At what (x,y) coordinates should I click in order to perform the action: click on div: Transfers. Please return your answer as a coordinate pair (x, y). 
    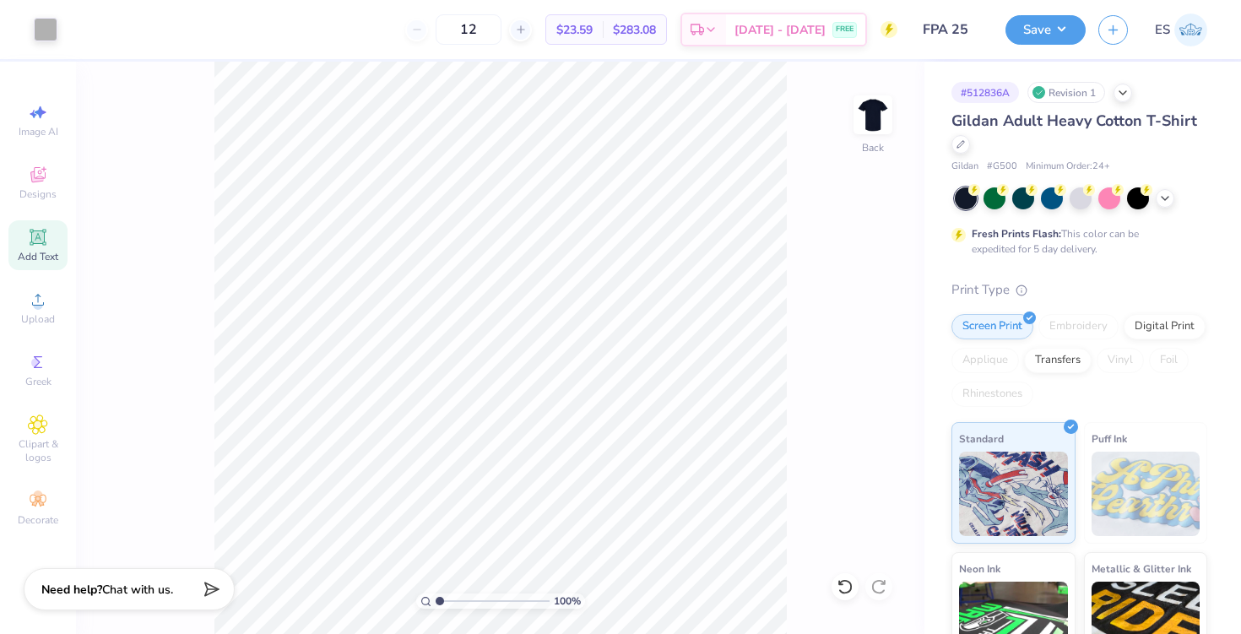
    Looking at the image, I should click on (1058, 361).